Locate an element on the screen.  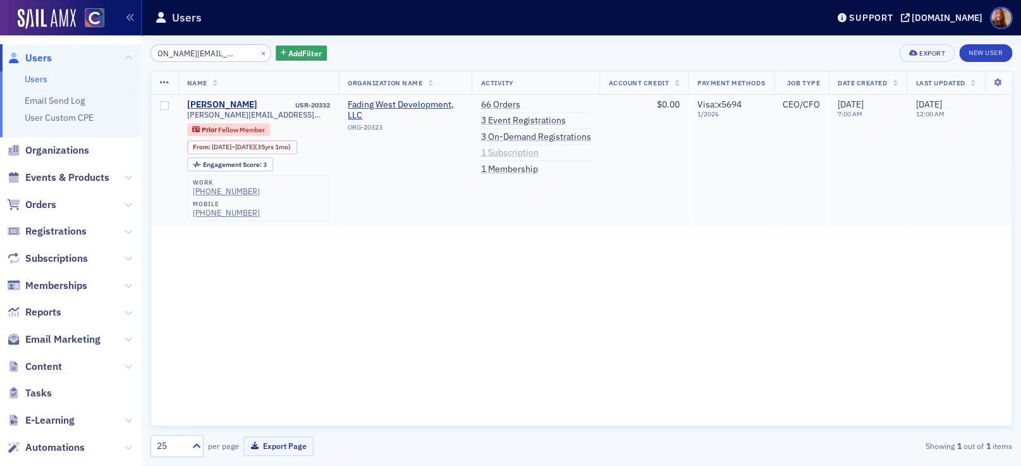
button: AddFilter is located at coordinates (302, 53).